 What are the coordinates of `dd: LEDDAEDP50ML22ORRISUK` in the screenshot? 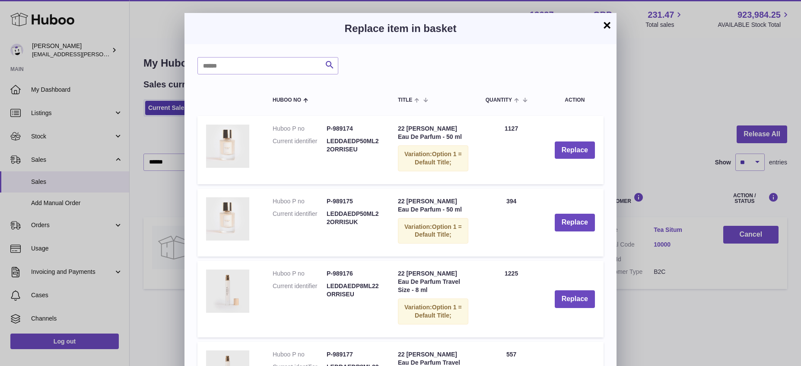 It's located at (354, 218).